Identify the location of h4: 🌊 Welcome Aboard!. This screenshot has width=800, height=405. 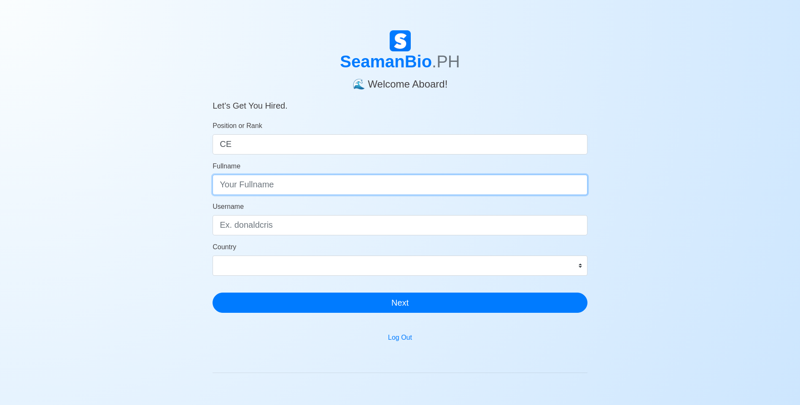
(400, 81).